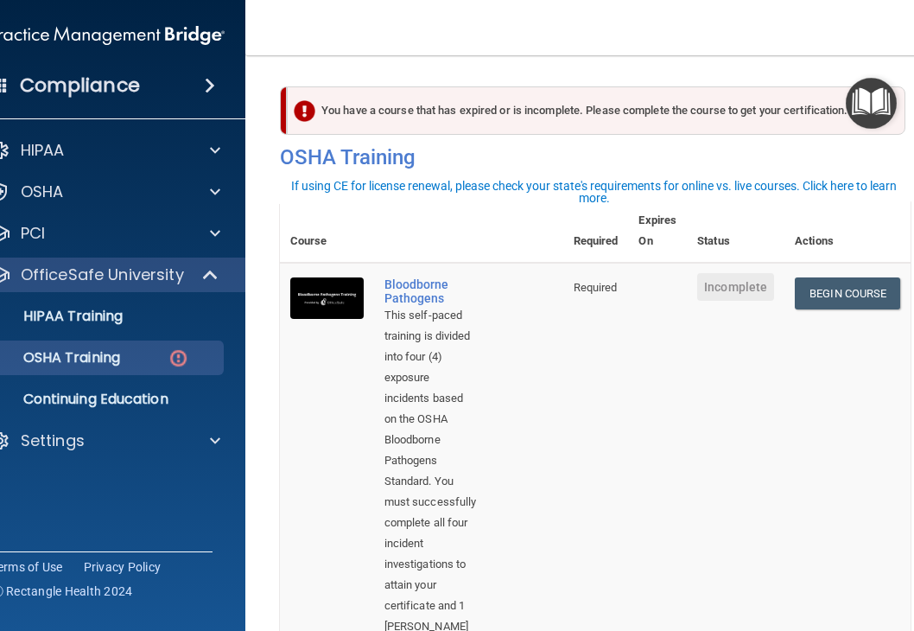  What do you see at coordinates (848, 231) in the screenshot?
I see `th: Actions` at bounding box center [848, 231].